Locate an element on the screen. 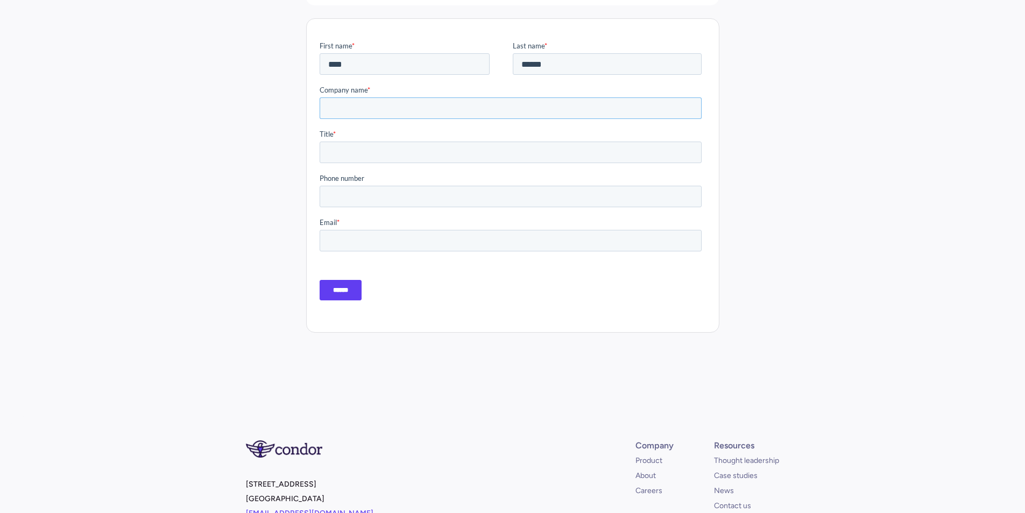 The height and width of the screenshot is (513, 1025). a: Case studies is located at coordinates (735, 476).